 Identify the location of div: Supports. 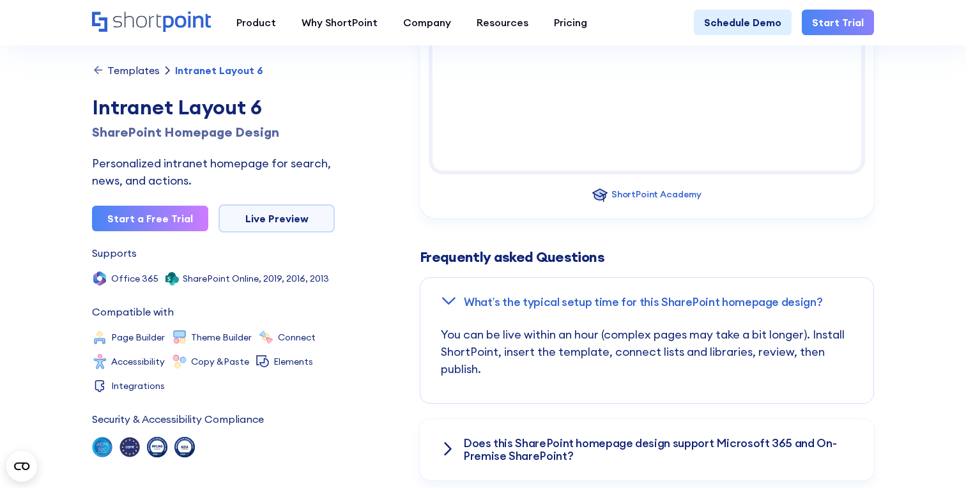
(114, 253).